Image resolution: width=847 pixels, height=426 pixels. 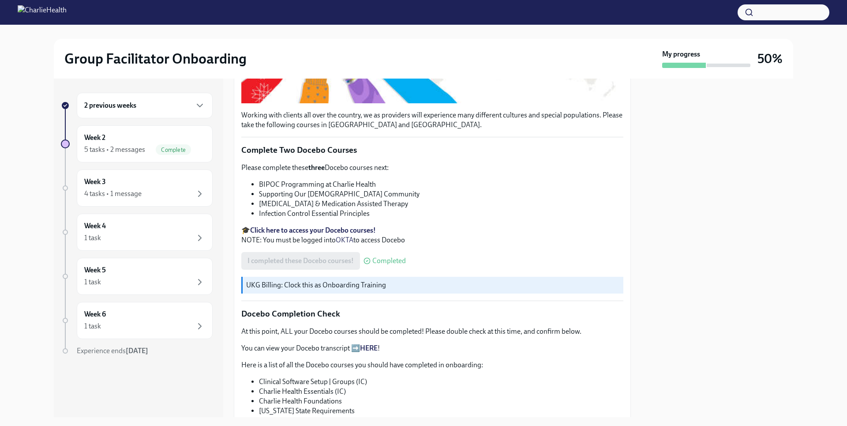 What do you see at coordinates (137, 320) in the screenshot?
I see `a: Week 61 task` at bounding box center [137, 320].